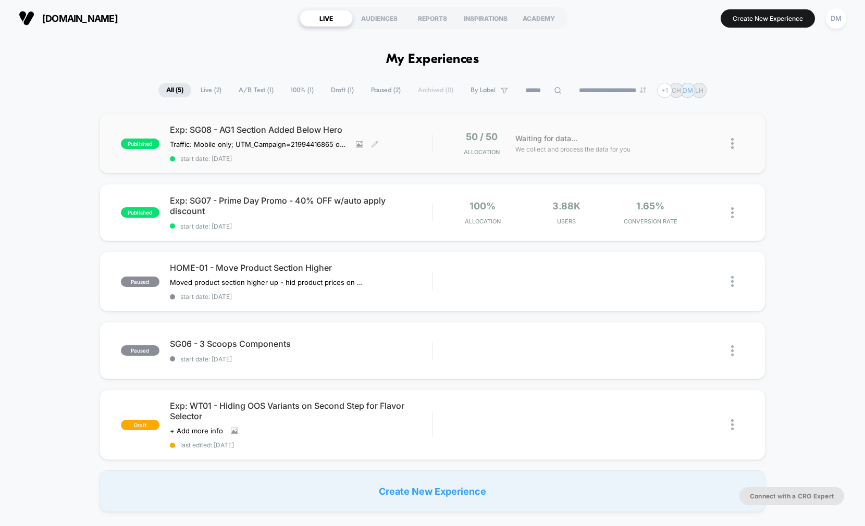  I want to click on div: REPORTS, so click(433, 18).